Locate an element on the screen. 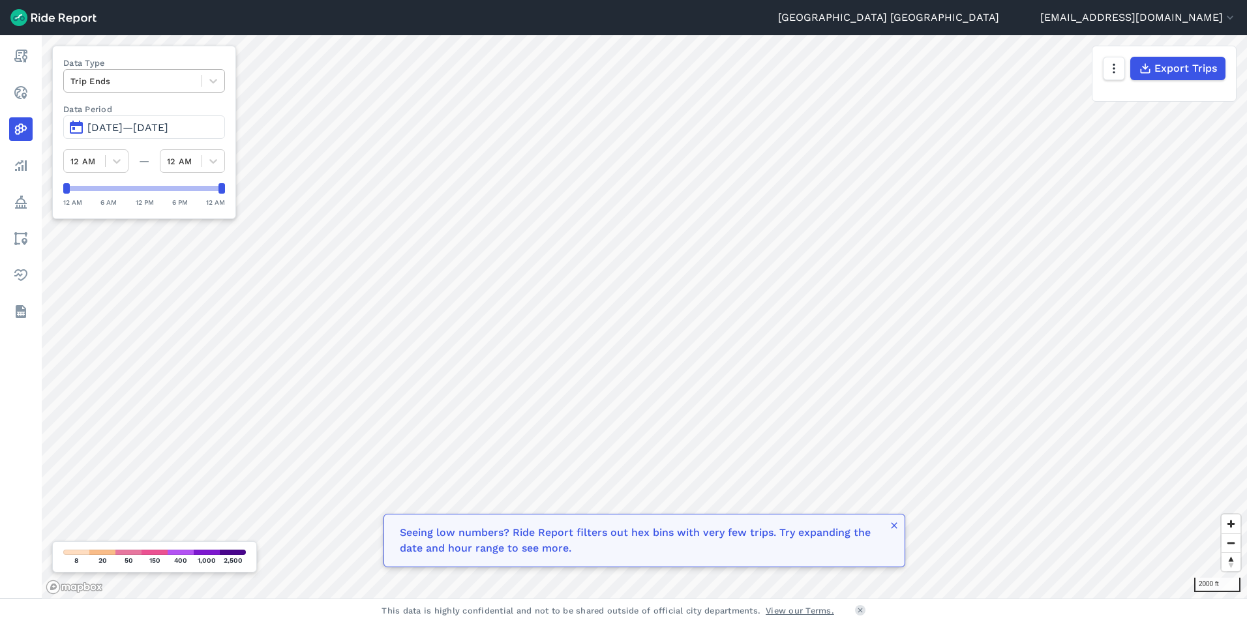 The height and width of the screenshot is (622, 1247). a: Analyze is located at coordinates (21, 166).